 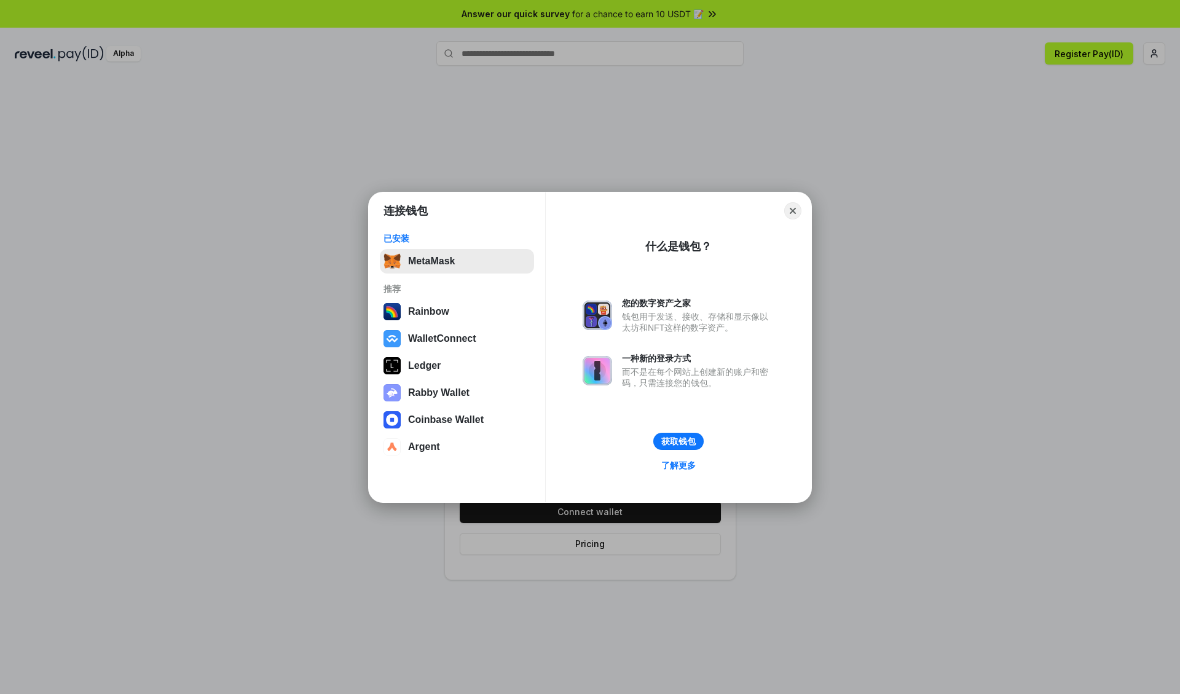 I want to click on div: 而不是在每个网站上创建新的账户和密码，只需连接您的钱包。, so click(x=698, y=377).